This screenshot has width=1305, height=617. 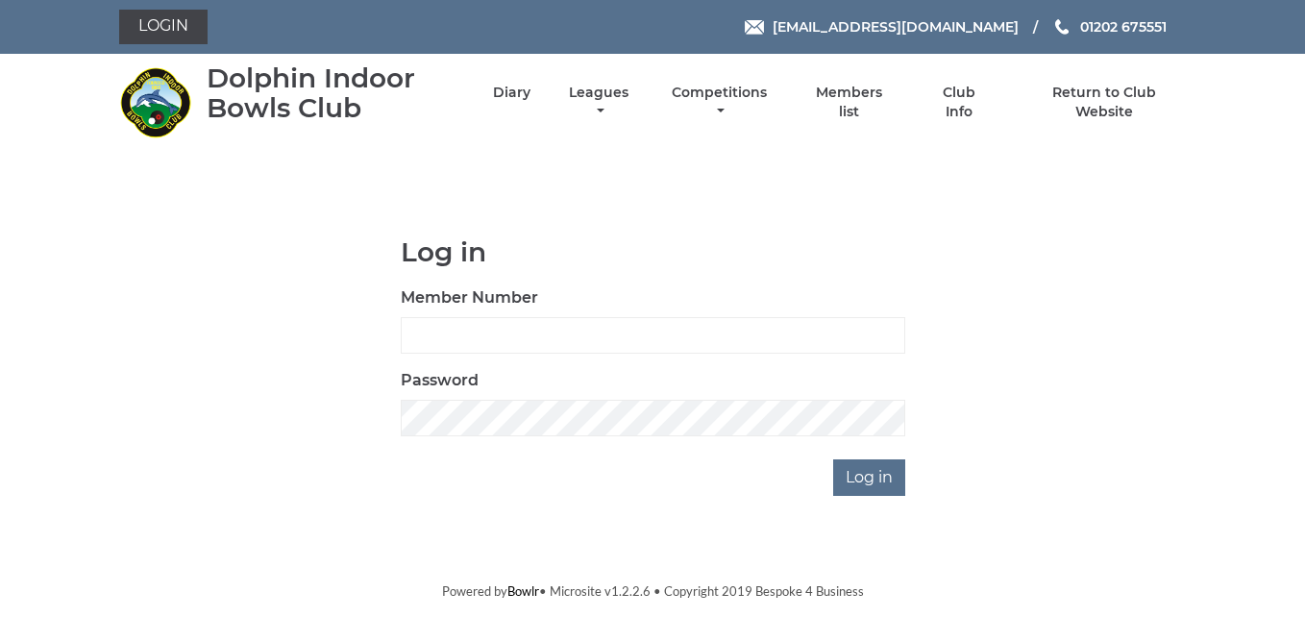 I want to click on label: Member Number, so click(x=469, y=298).